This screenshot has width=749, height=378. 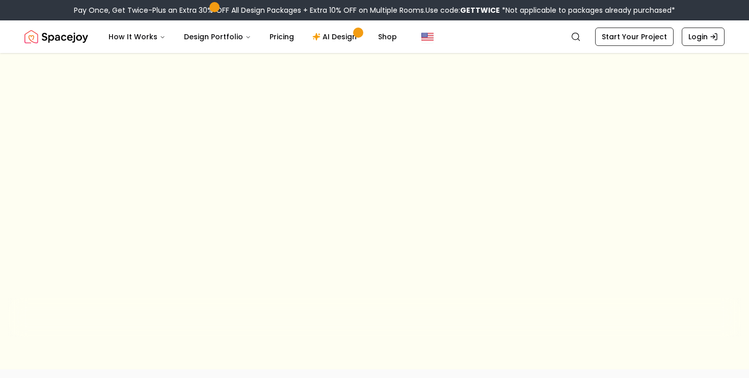 I want to click on nav: Main, so click(x=253, y=37).